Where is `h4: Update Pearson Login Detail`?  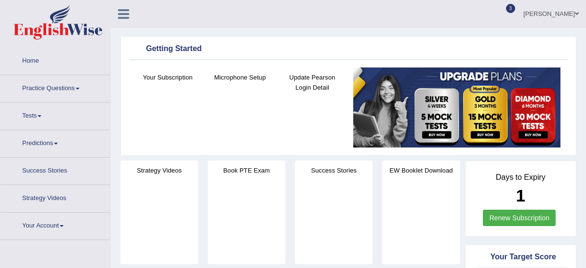
h4: Update Pearson Login Detail is located at coordinates (312, 82).